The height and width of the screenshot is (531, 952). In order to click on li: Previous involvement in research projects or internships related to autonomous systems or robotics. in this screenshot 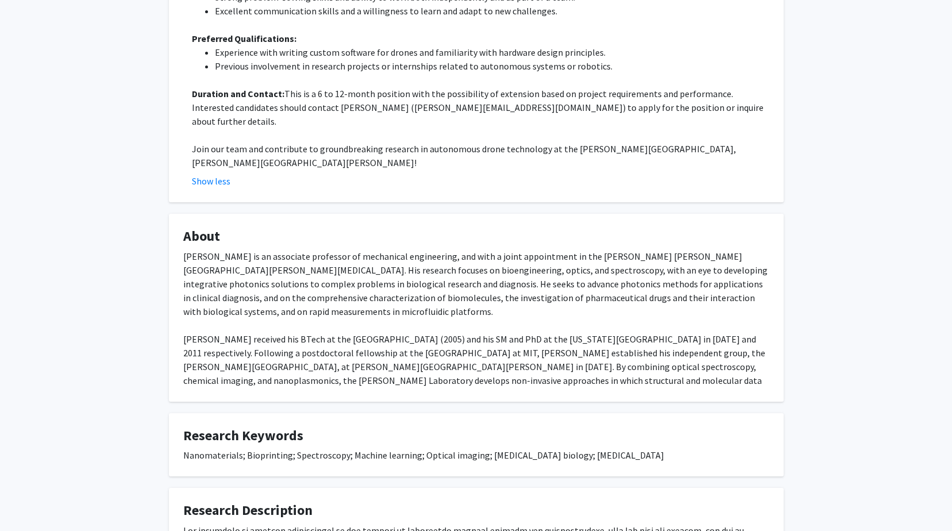, I will do `click(492, 66)`.